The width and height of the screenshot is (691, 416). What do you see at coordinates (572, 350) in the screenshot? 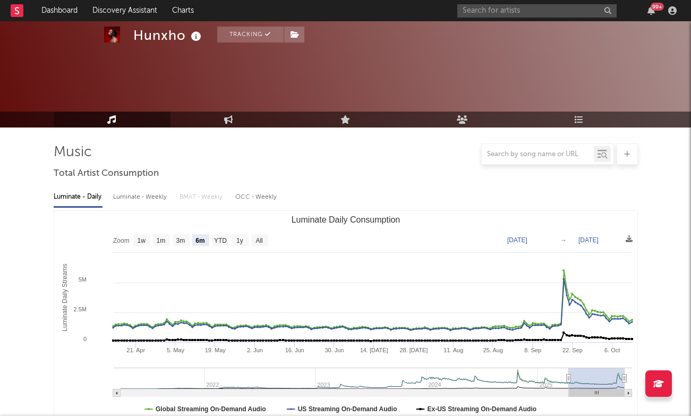
I see `text: 22. Sep` at bounding box center [572, 350].